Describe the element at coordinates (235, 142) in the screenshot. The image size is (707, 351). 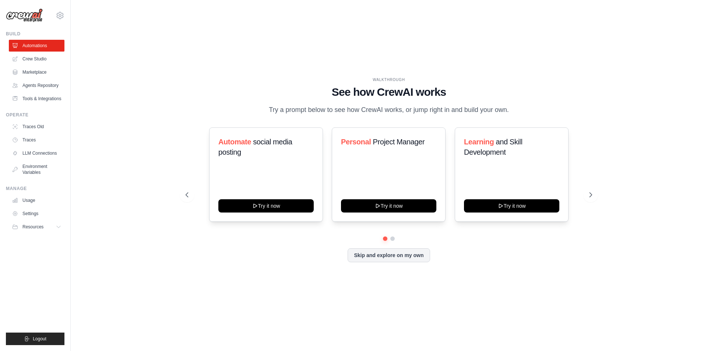
I see `span: Automate` at that location.